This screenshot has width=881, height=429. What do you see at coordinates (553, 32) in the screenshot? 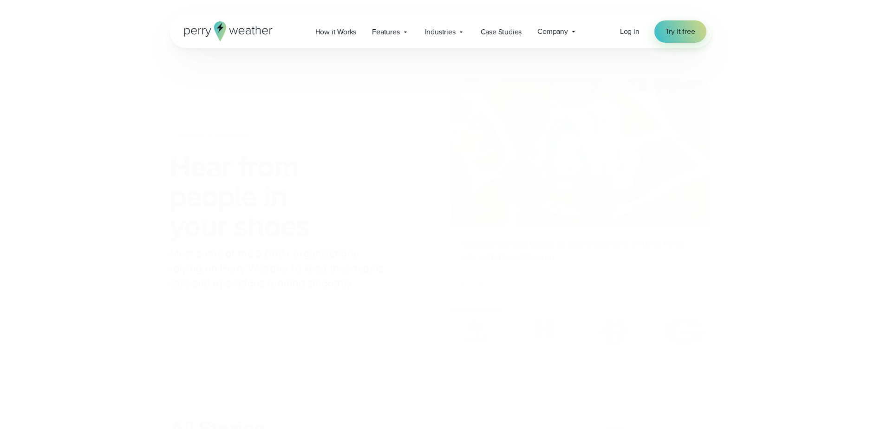
I see `span: Company` at bounding box center [553, 32].